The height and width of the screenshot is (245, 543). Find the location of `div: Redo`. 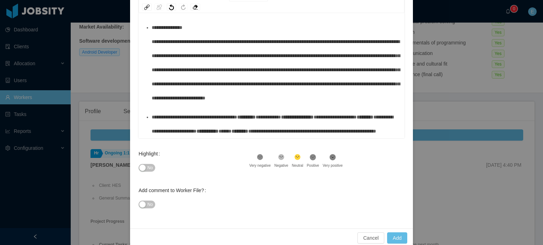

div: Redo is located at coordinates (183, 7).